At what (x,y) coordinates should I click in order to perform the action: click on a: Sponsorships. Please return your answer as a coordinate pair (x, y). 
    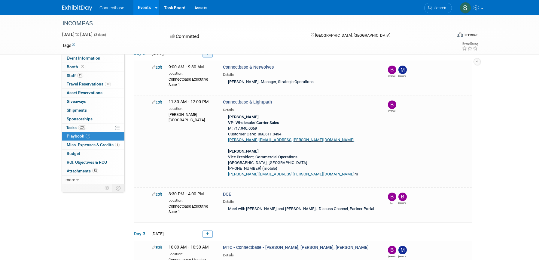
    Looking at the image, I should click on (93, 119).